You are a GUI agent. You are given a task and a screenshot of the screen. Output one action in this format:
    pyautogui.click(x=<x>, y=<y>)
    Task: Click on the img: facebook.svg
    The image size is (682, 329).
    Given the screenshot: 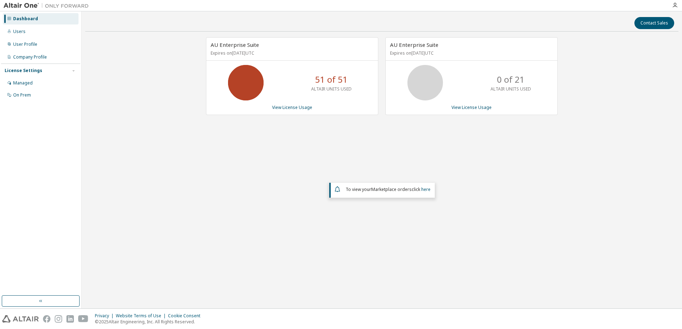 What is the action you would take?
    pyautogui.click(x=47, y=319)
    